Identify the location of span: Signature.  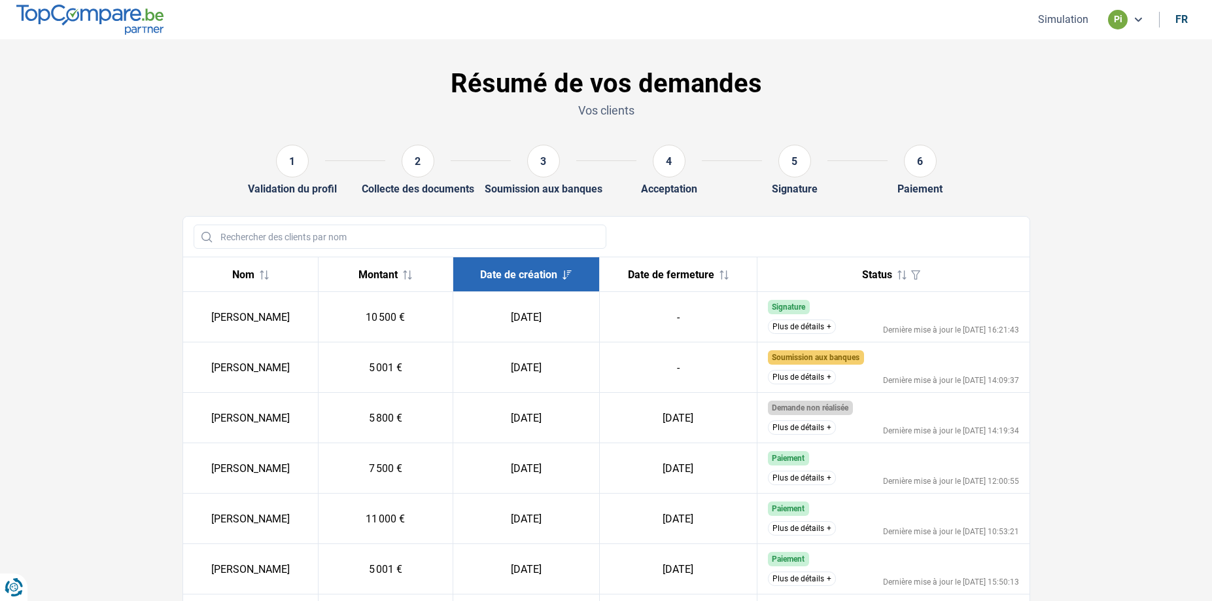
(788, 307).